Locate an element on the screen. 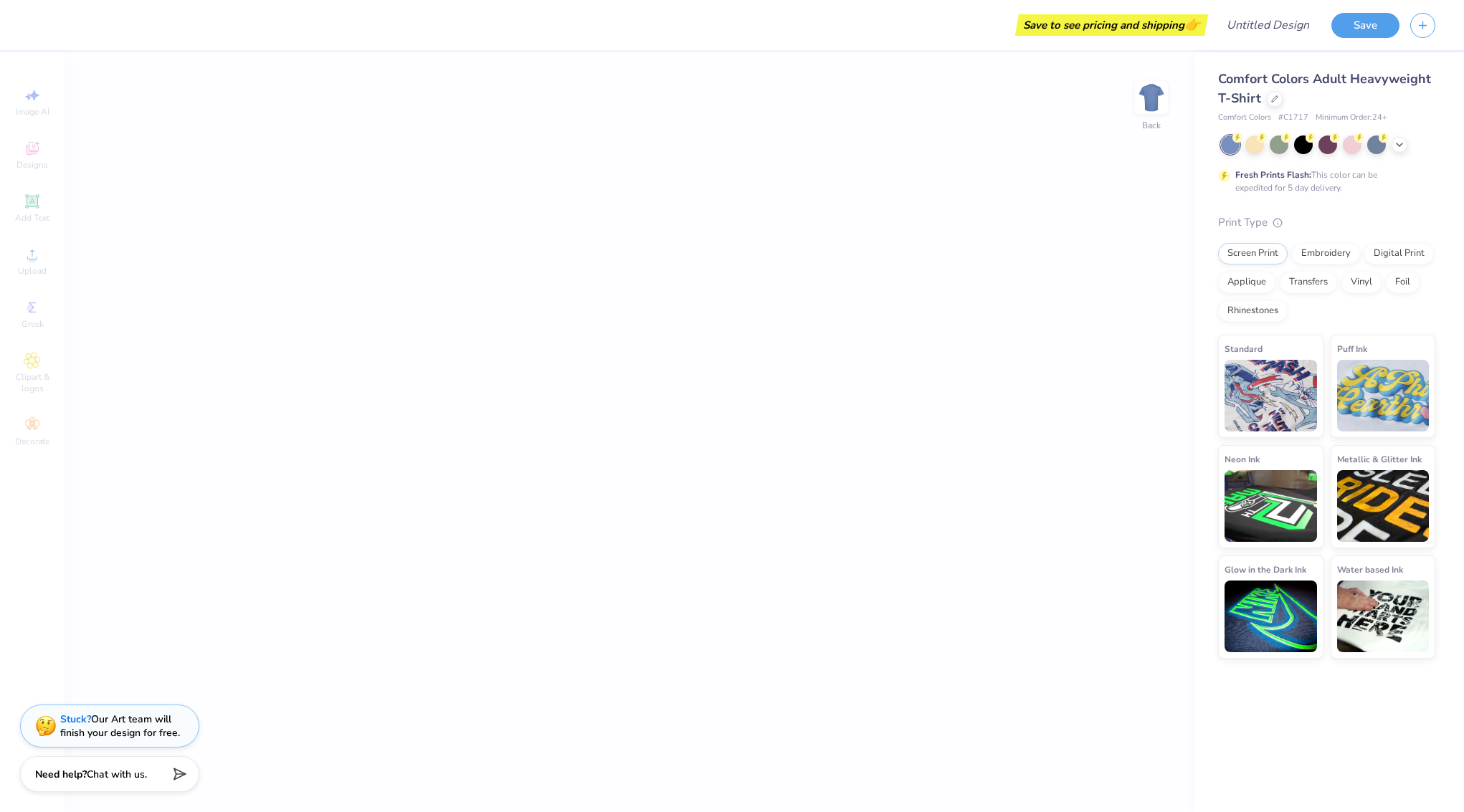 Image resolution: width=1464 pixels, height=812 pixels. span: Puff Ink is located at coordinates (1352, 348).